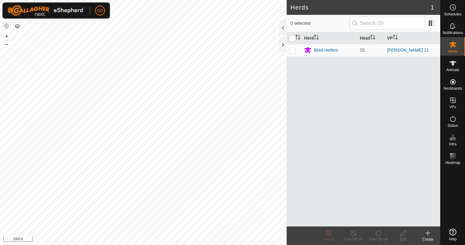 This screenshot has width=465, height=245. Describe the element at coordinates (371, 38) in the screenshot. I see `th: Head` at that location.